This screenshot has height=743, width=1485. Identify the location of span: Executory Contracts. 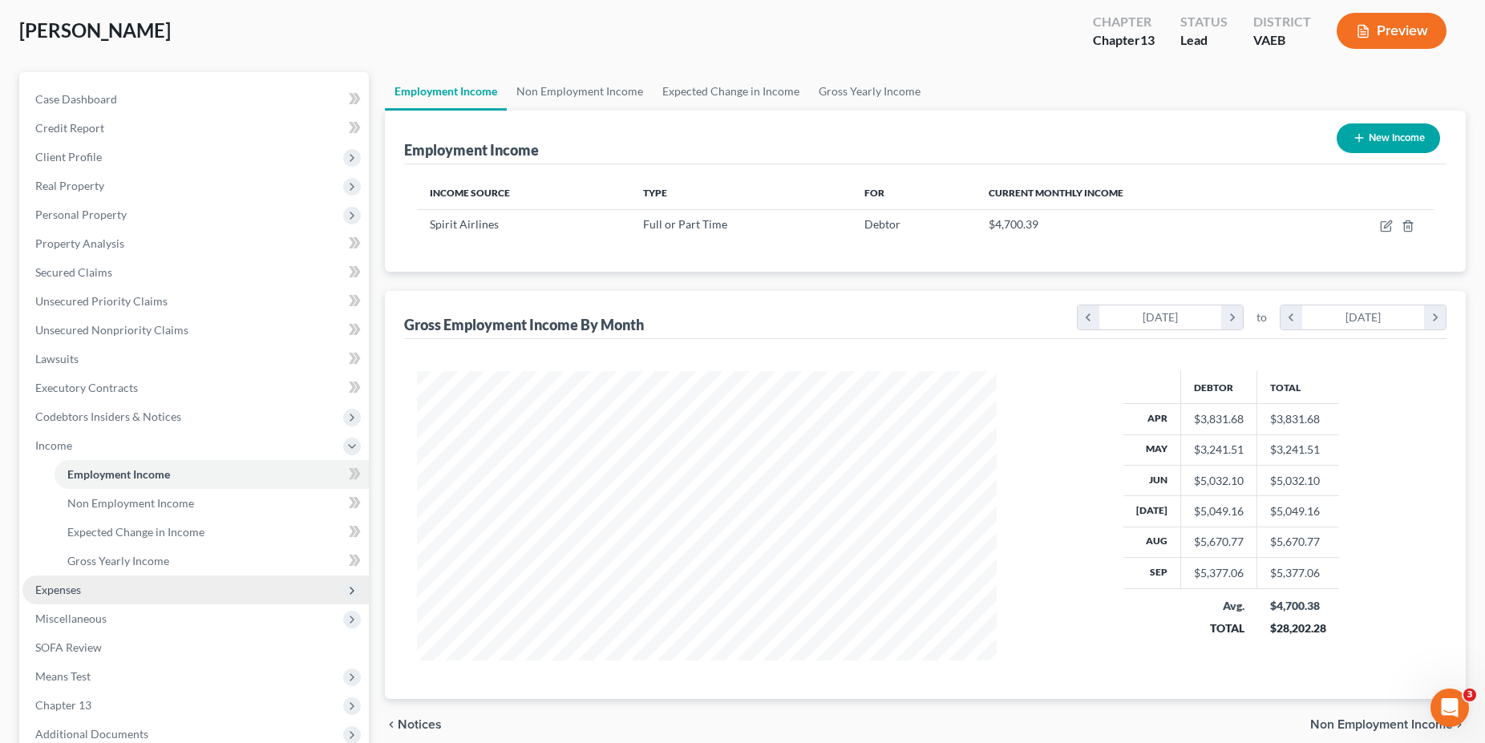
(87, 387).